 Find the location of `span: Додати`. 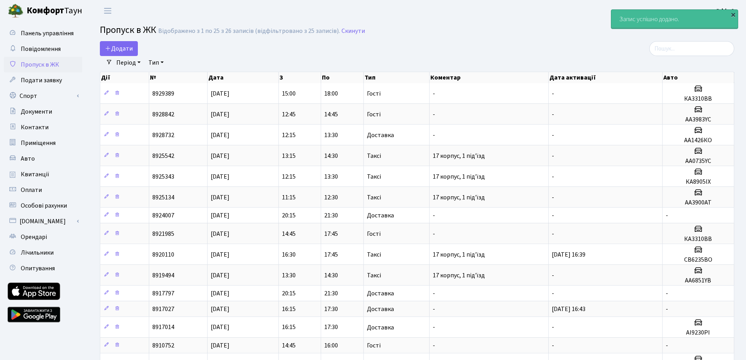

span: Додати is located at coordinates (119, 49).